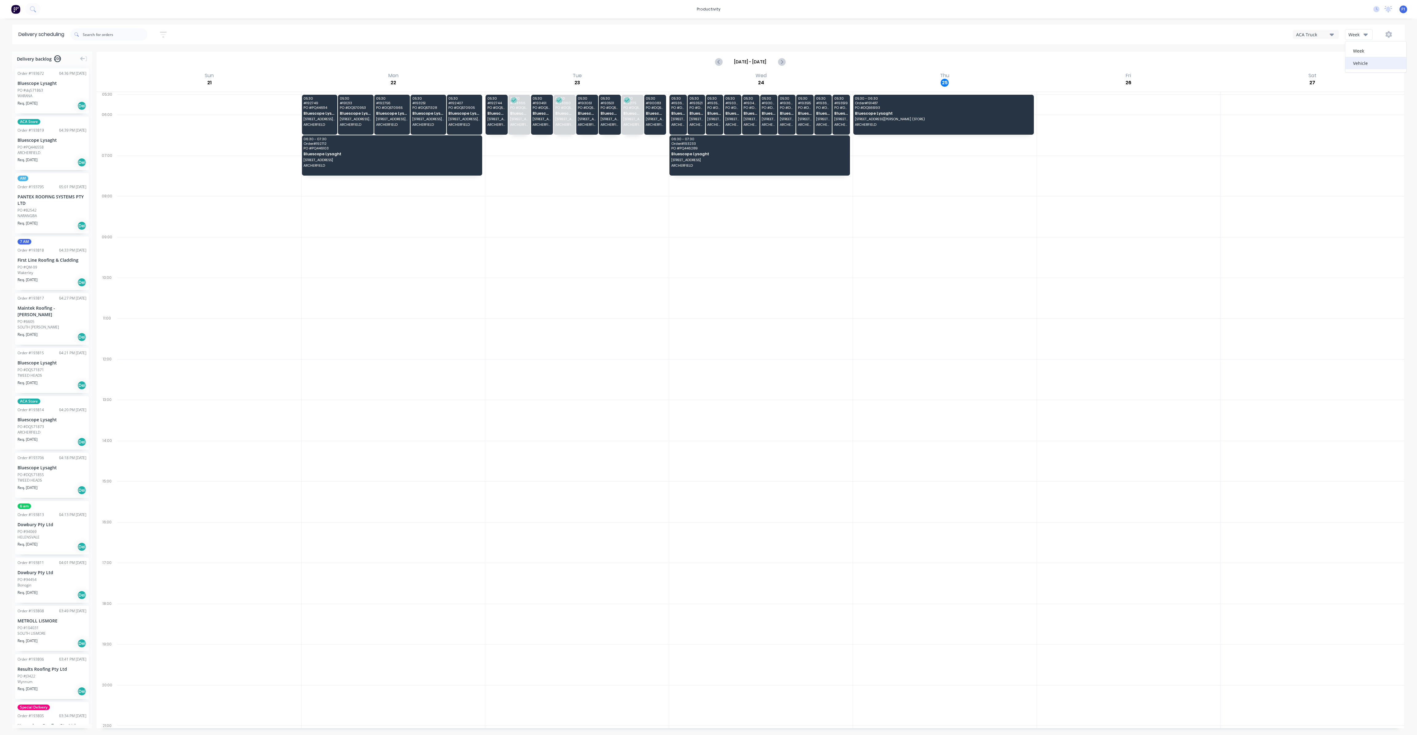 The width and height of the screenshot is (1417, 735). What do you see at coordinates (655, 108) in the screenshot?
I see `span: PO # DQ570849` at bounding box center [655, 108].